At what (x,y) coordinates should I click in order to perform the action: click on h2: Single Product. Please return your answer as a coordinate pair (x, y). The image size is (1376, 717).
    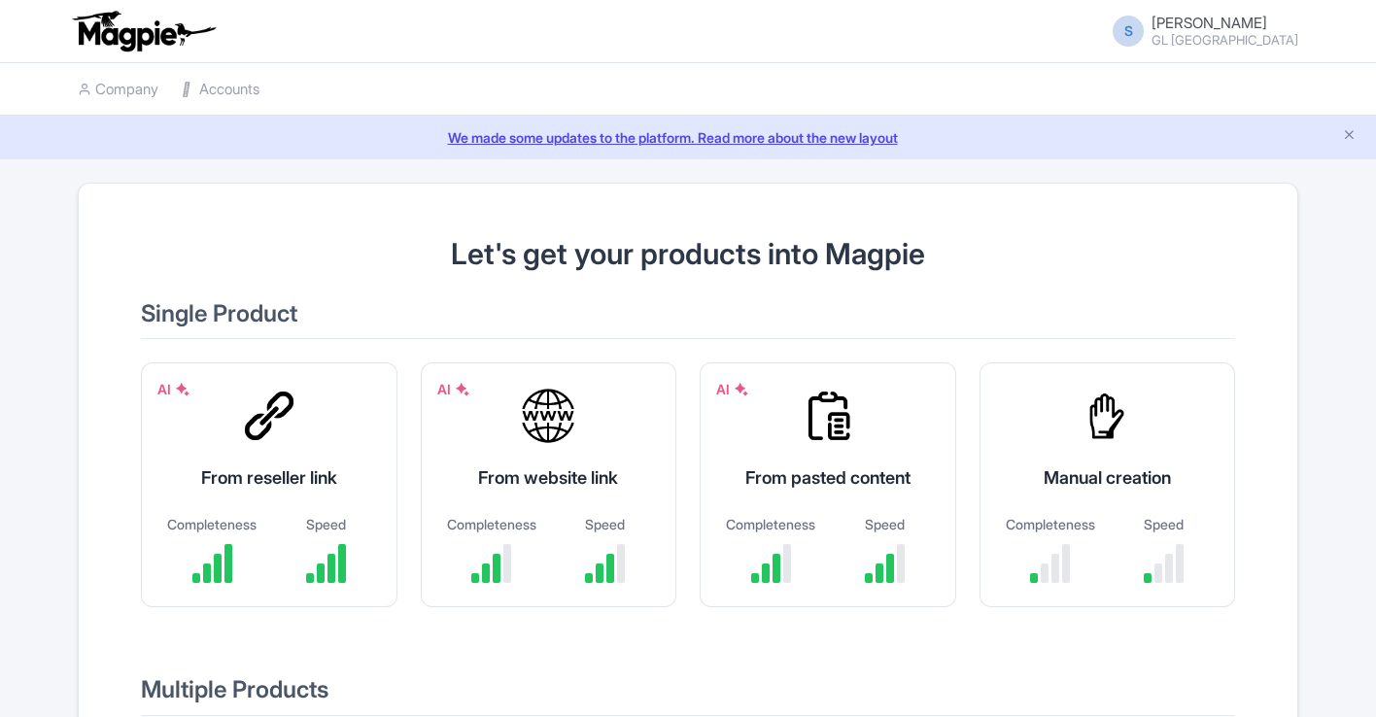
    Looking at the image, I should click on (688, 320).